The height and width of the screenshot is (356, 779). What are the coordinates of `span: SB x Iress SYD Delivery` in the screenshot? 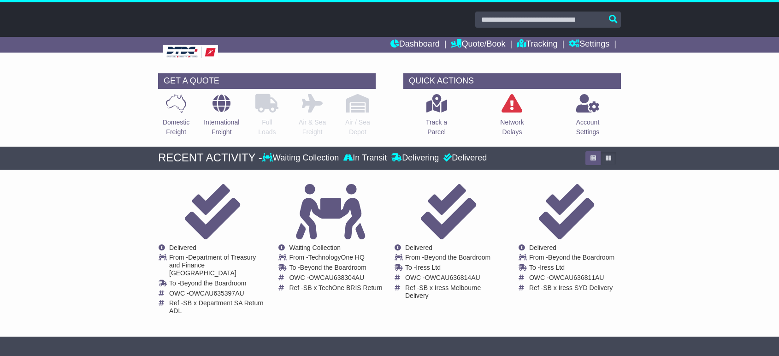 It's located at (578, 288).